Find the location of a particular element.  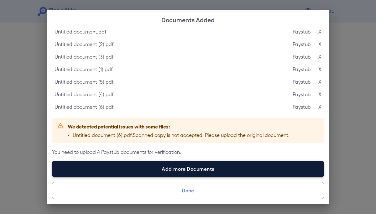

p: Untitled document (2).pdf is located at coordinates (84, 44).